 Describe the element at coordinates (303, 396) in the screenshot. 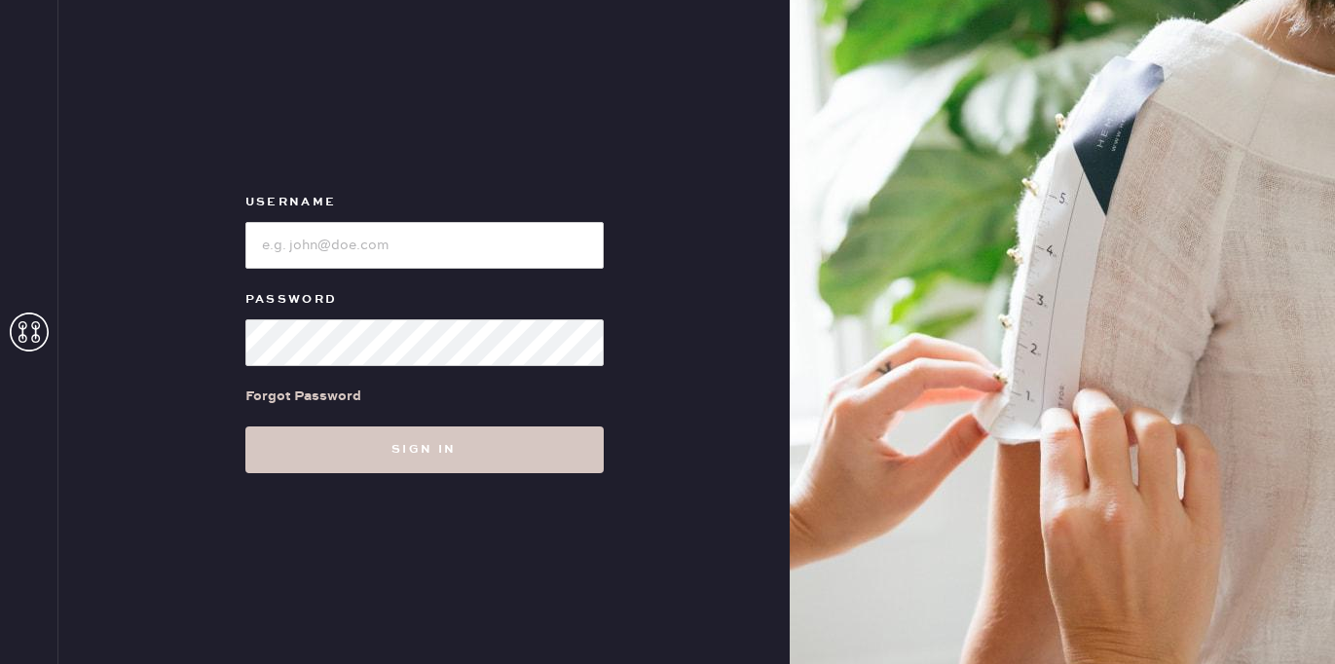

I see `a: Forgot Password` at that location.